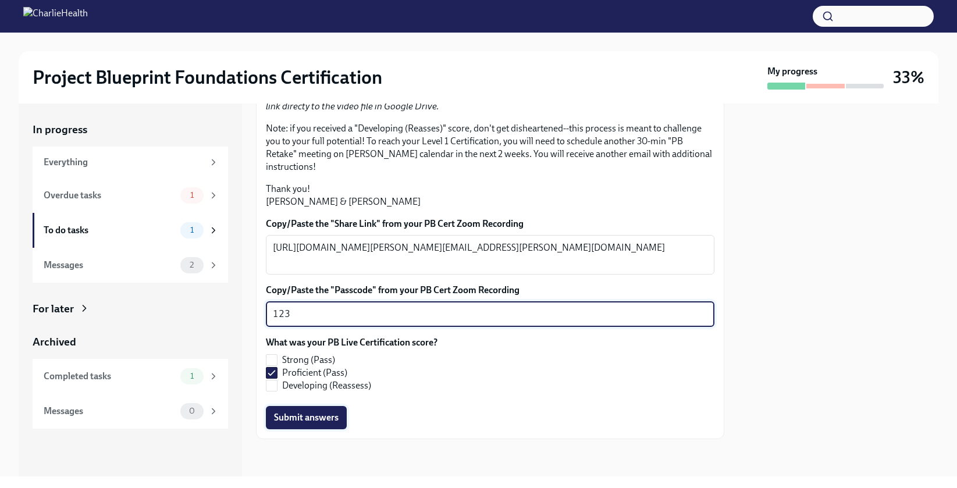 Image resolution: width=957 pixels, height=488 pixels. I want to click on p: Note: if you received a "Developing (Reasses)" score, don't get disheartened--this process is mea..., so click(490, 148).